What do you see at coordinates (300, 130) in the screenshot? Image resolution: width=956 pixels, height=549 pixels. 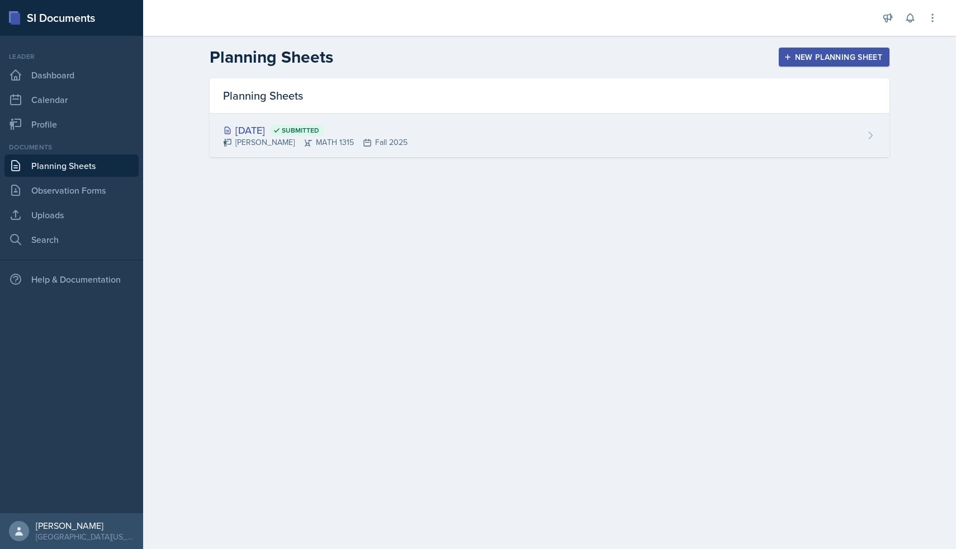 I see `span: Submitted` at bounding box center [300, 130].